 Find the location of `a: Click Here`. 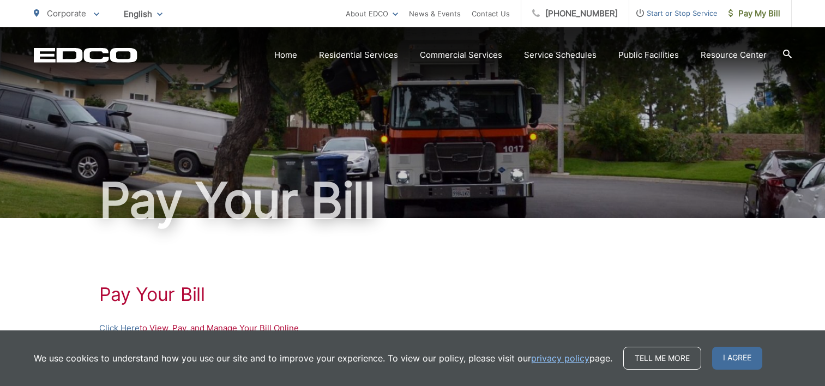

a: Click Here is located at coordinates (119, 328).